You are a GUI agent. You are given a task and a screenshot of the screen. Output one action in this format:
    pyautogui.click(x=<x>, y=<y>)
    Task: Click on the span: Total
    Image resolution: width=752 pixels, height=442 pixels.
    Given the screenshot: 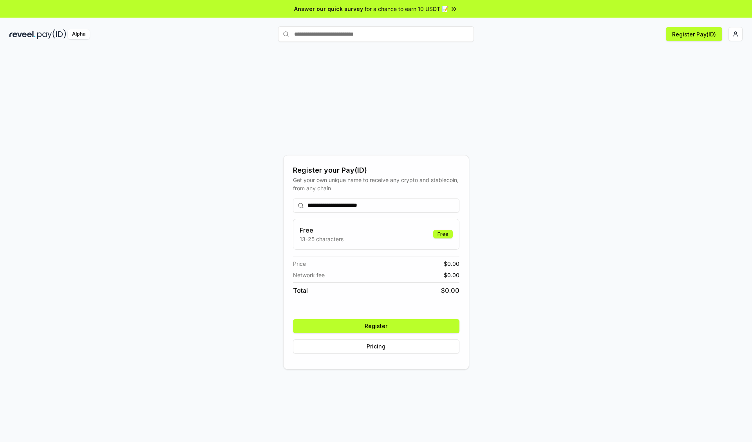 What is the action you would take?
    pyautogui.click(x=300, y=290)
    